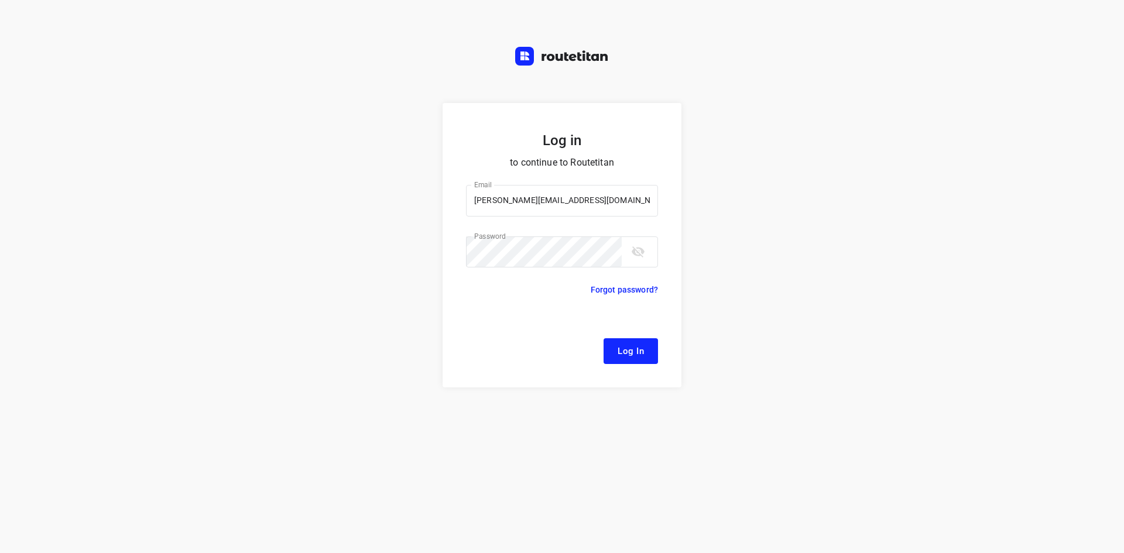 The image size is (1124, 553). I want to click on img: Routetitan, so click(562, 56).